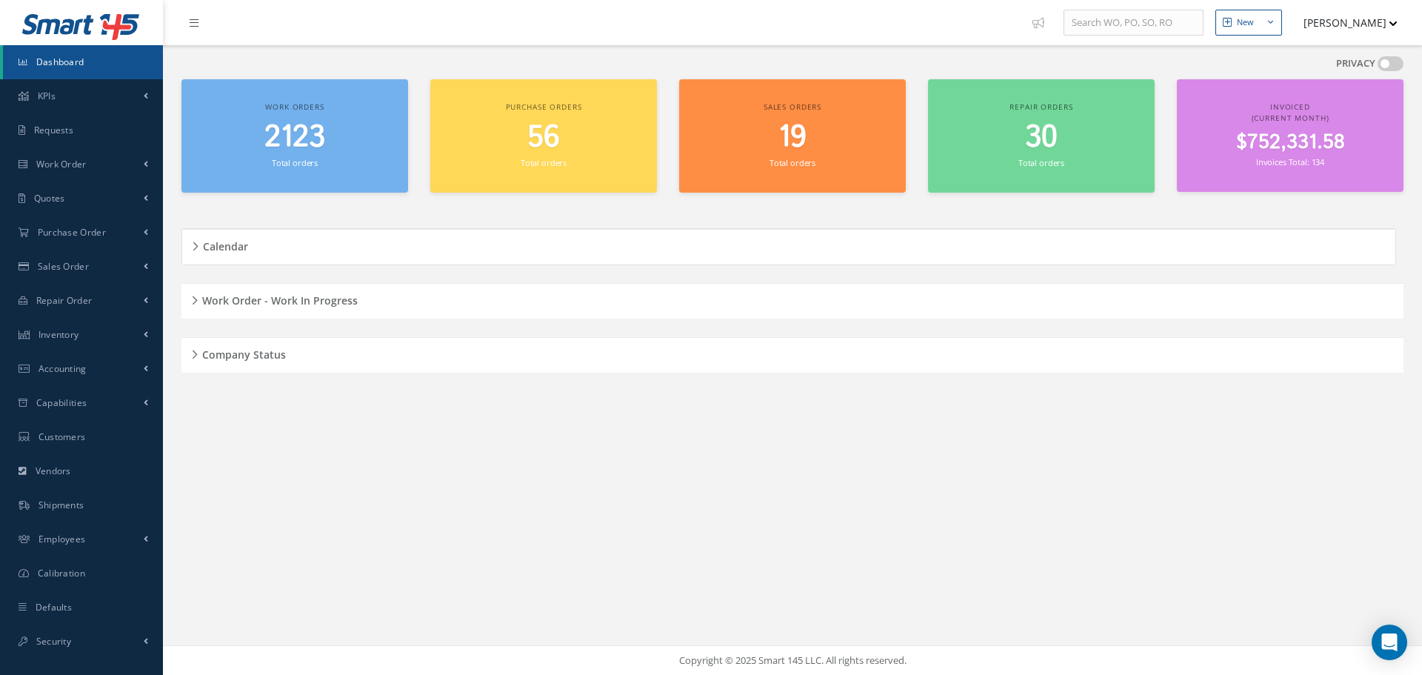  I want to click on span: Accounting, so click(62, 368).